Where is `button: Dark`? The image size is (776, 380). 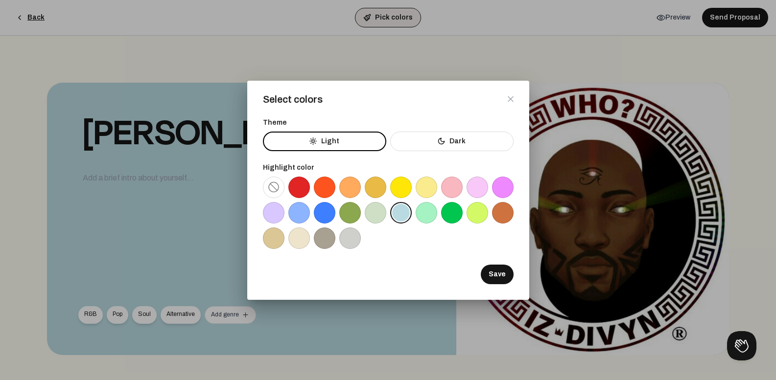 button: Dark is located at coordinates (451, 141).